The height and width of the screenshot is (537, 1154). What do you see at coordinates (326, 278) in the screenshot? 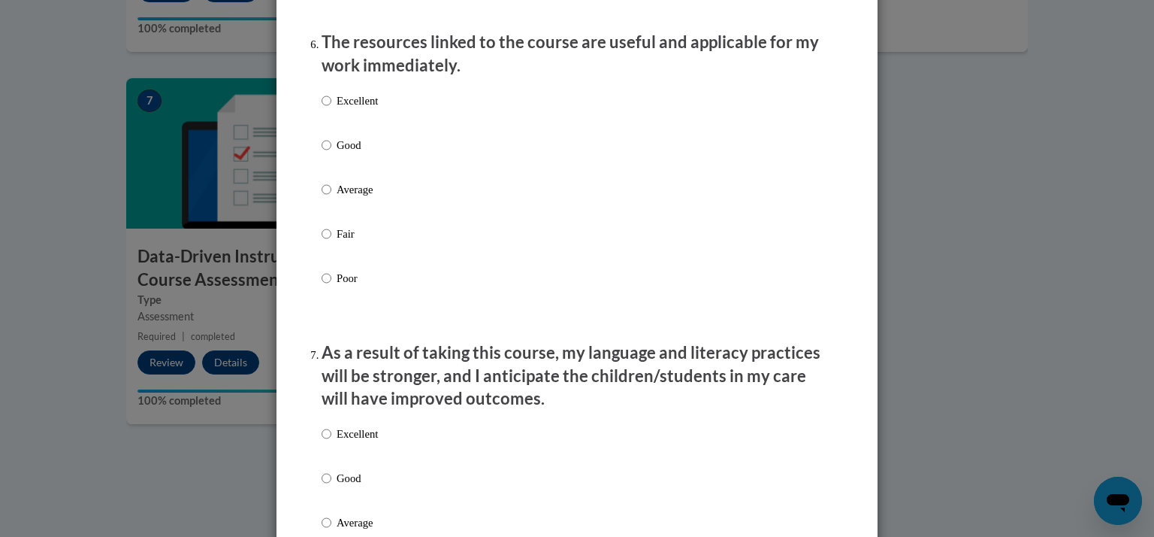
I see `input: Poor` at bounding box center [326, 278].